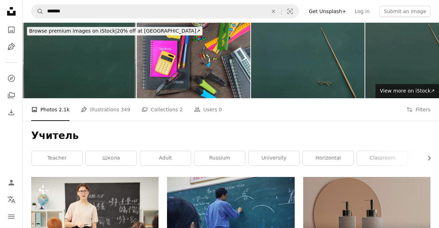  What do you see at coordinates (95, 219) in the screenshot?
I see `a: Young woman in eyeglasses working as a teacher at school and teaching the school children` at bounding box center [95, 219].